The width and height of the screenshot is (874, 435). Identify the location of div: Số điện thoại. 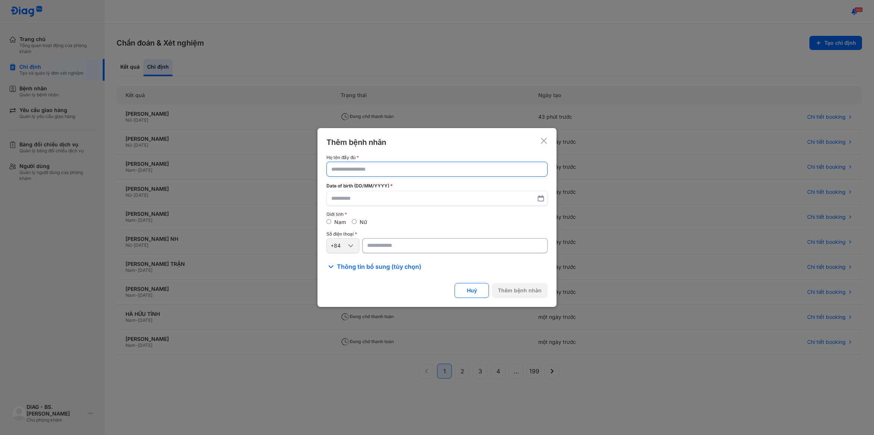
(437, 234).